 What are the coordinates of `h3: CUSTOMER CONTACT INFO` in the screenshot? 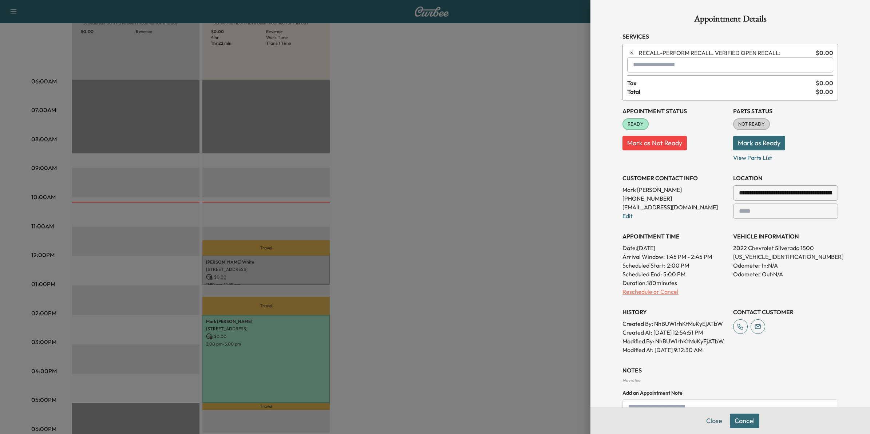 It's located at (675, 178).